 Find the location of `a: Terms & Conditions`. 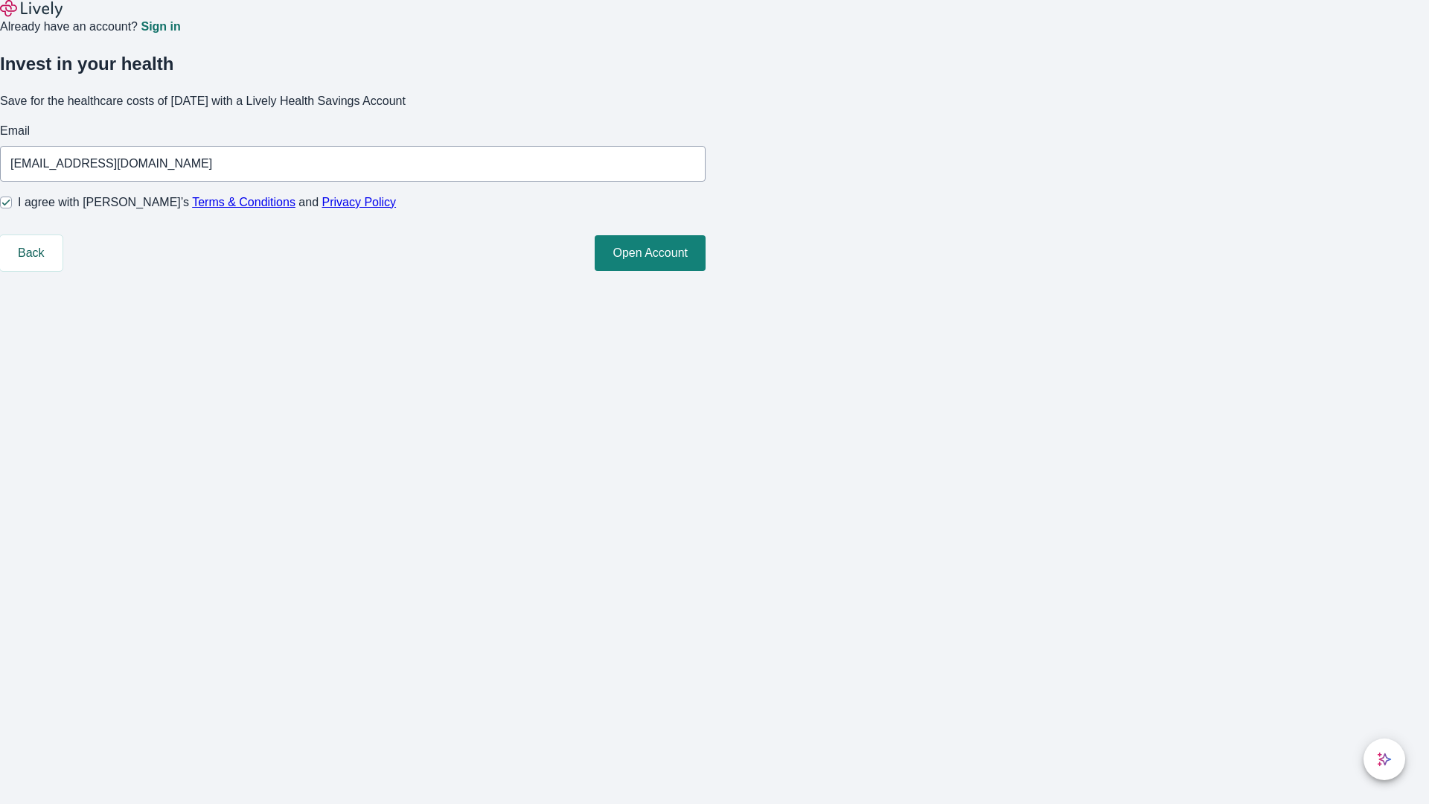

a: Terms & Conditions is located at coordinates (243, 202).